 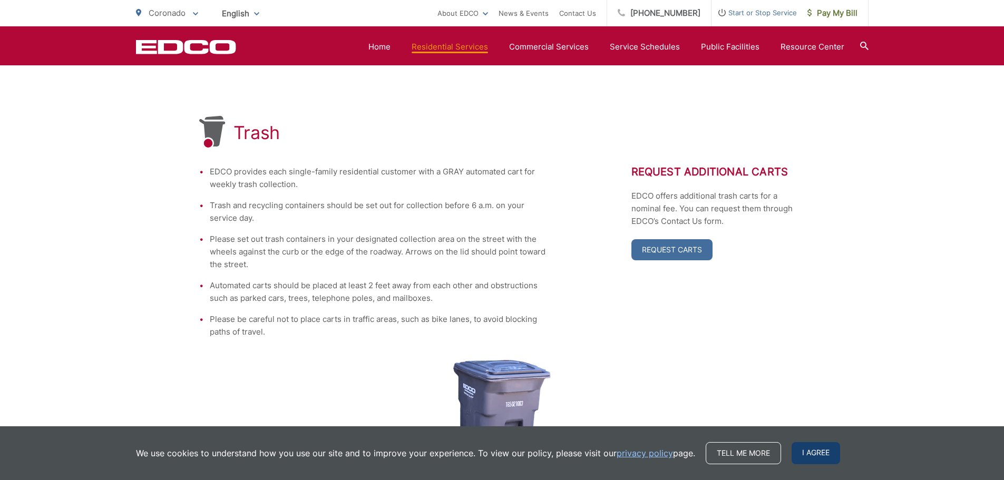 What do you see at coordinates (257, 133) in the screenshot?
I see `h1: Trash` at bounding box center [257, 133].